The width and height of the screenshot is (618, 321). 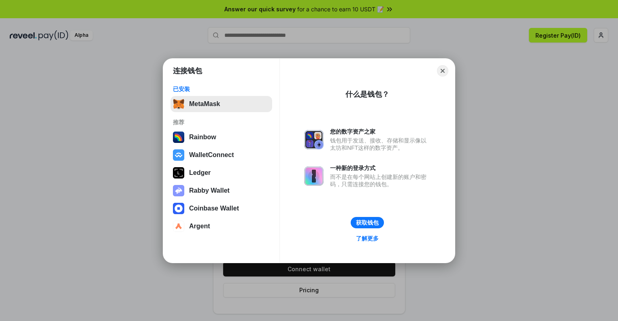 I want to click on div: 一种新的登录方式, so click(x=380, y=168).